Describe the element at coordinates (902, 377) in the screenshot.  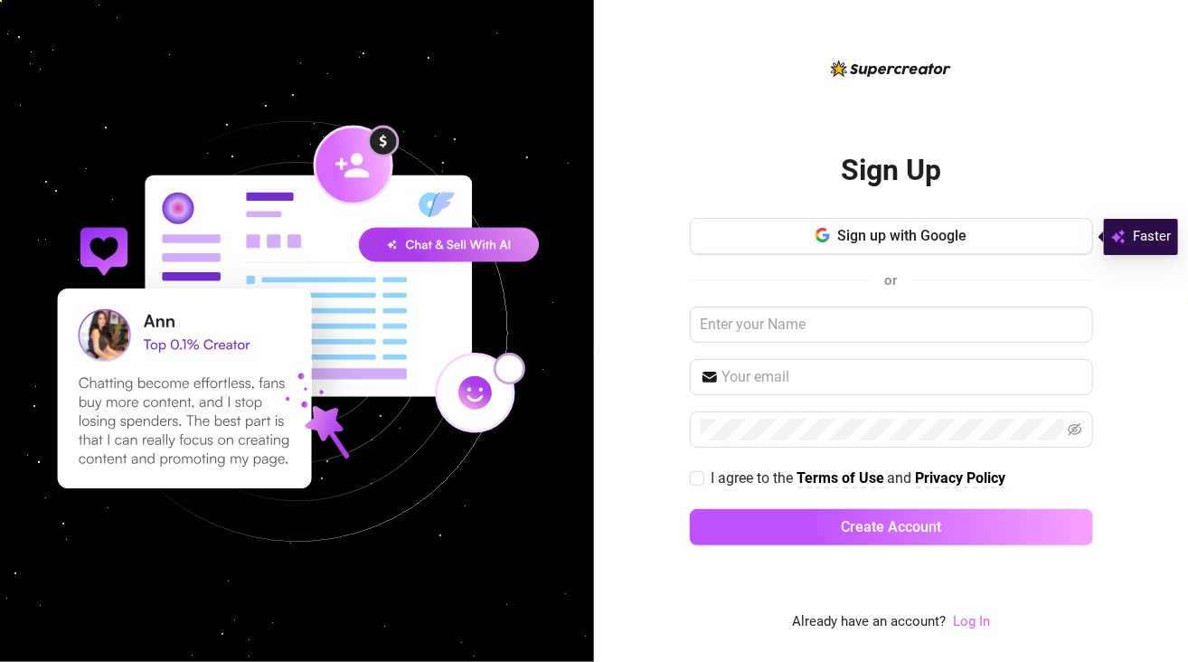
I see `input: Your email` at that location.